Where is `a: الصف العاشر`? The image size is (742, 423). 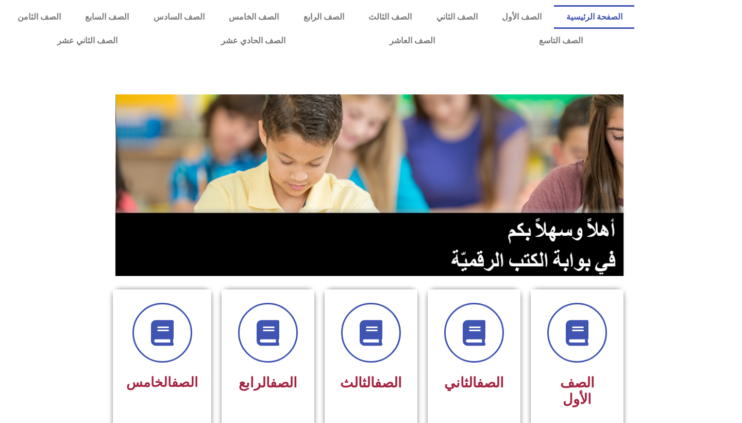 a: الصف العاشر is located at coordinates (412, 41).